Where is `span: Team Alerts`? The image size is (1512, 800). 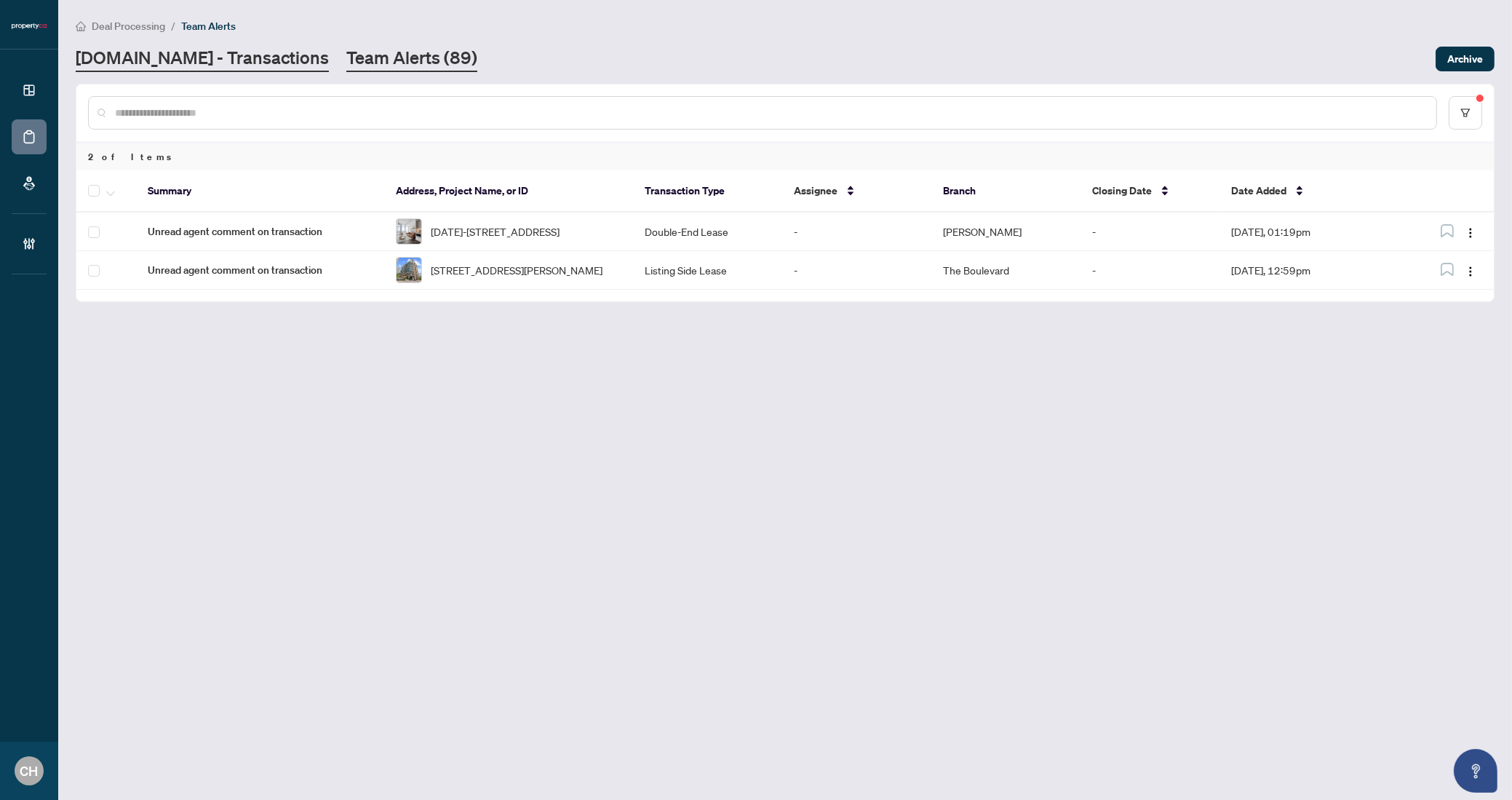 span: Team Alerts is located at coordinates (208, 27).